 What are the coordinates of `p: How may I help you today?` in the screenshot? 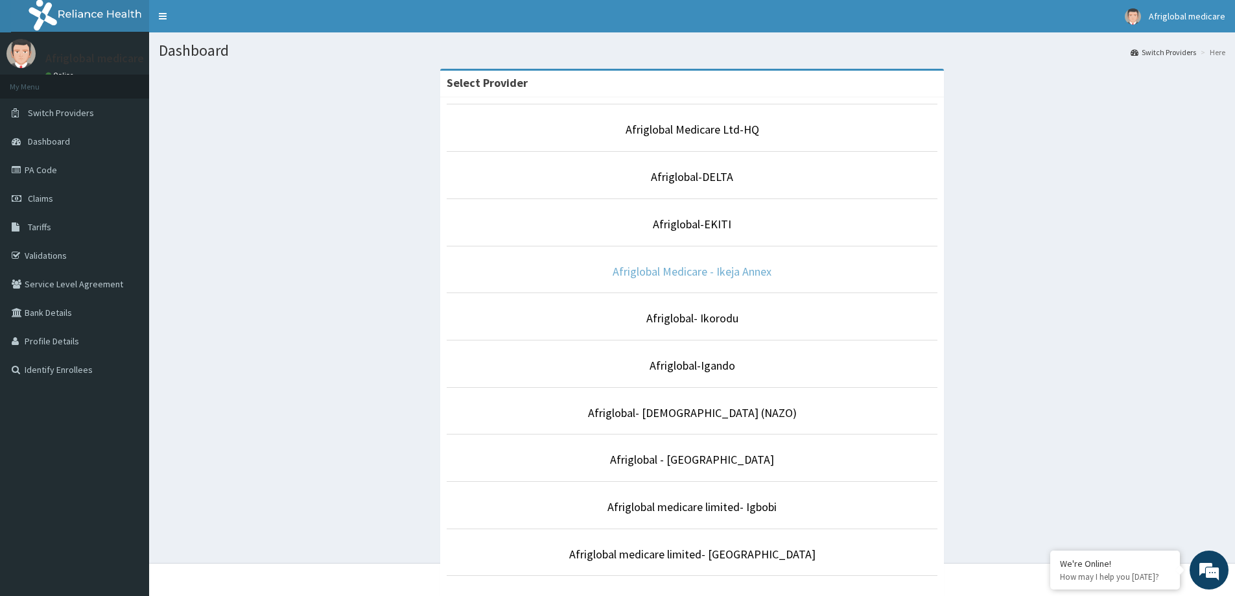 It's located at (1115, 576).